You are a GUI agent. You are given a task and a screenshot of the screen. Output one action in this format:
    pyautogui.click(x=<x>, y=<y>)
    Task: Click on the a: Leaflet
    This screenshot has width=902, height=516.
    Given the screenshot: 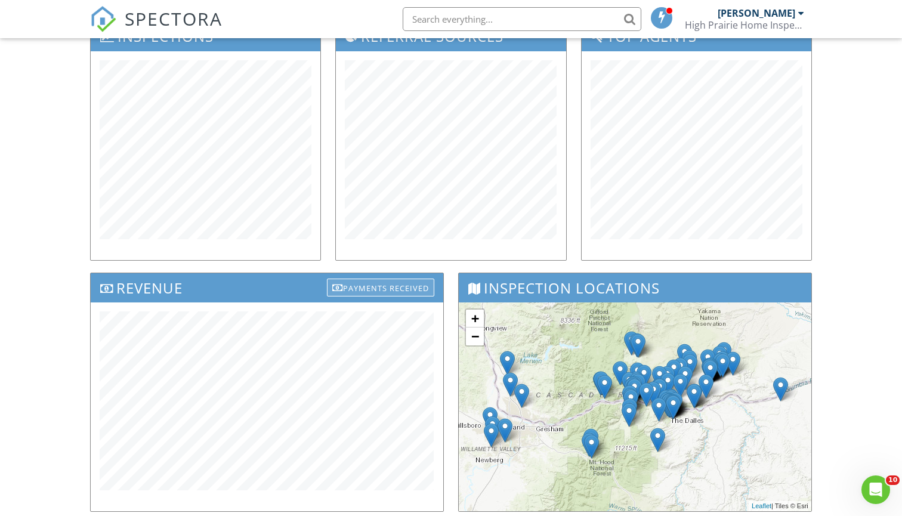 What is the action you would take?
    pyautogui.click(x=761, y=506)
    